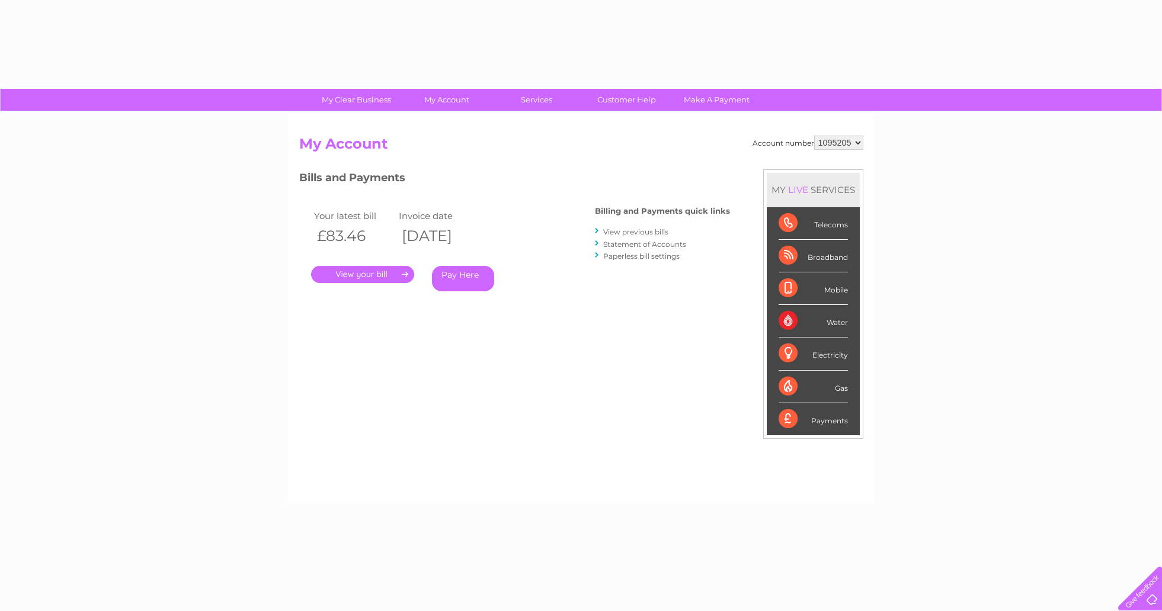 The height and width of the screenshot is (611, 1162). What do you see at coordinates (813, 321) in the screenshot?
I see `div: Water` at bounding box center [813, 321].